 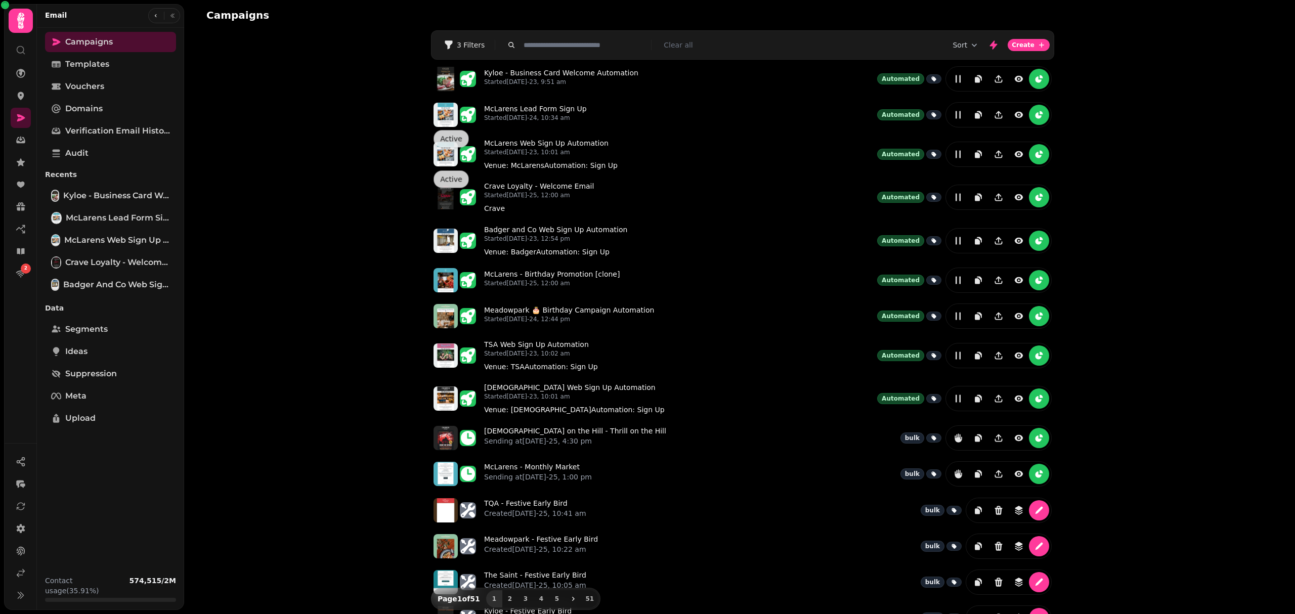 I want to click on a: Crave Loyalty - Welcome EmailCrave Loyalty - Welcome Email, so click(x=110, y=263).